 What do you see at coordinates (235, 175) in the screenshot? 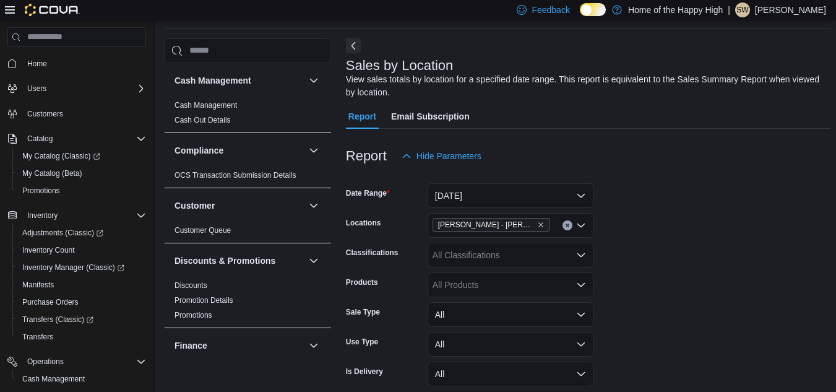
I see `a: OCS Transaction Submission Details` at bounding box center [235, 175].